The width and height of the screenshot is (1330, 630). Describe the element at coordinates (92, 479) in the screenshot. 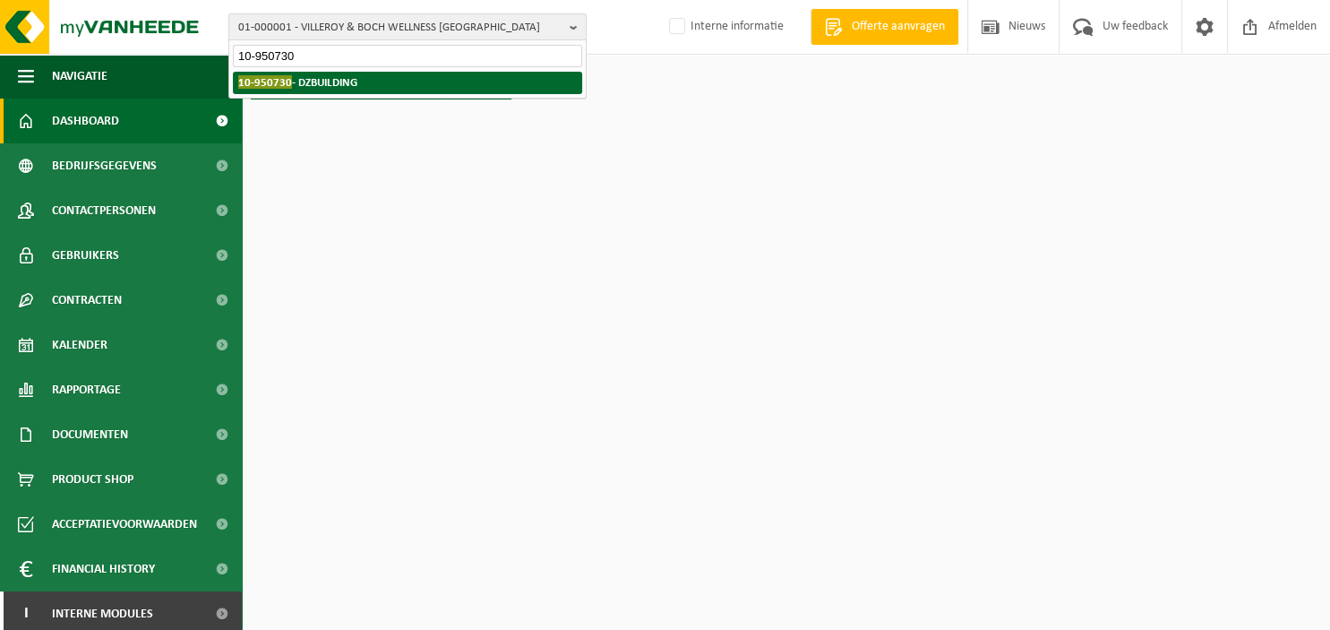

I see `span: Product Shop` at that location.